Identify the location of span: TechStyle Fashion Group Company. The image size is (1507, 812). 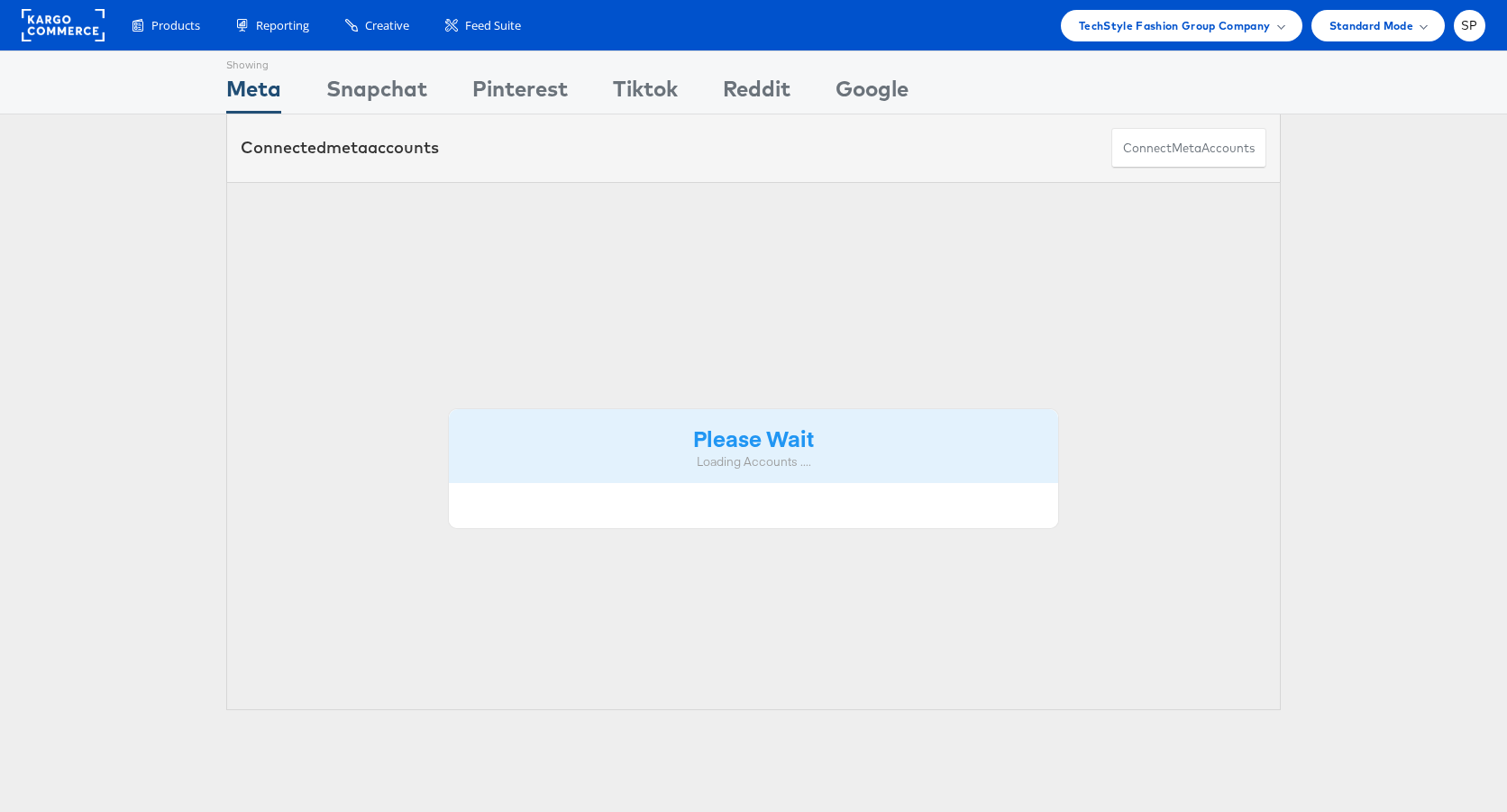
(1174, 26).